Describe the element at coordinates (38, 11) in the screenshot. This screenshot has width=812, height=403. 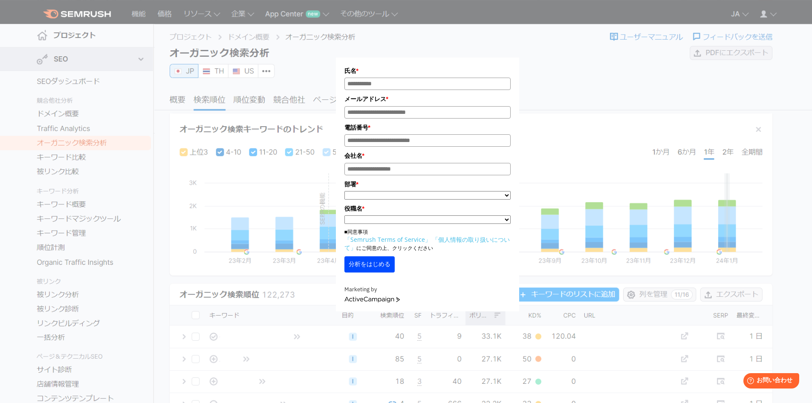
I see `span: お問い合わせ` at that location.